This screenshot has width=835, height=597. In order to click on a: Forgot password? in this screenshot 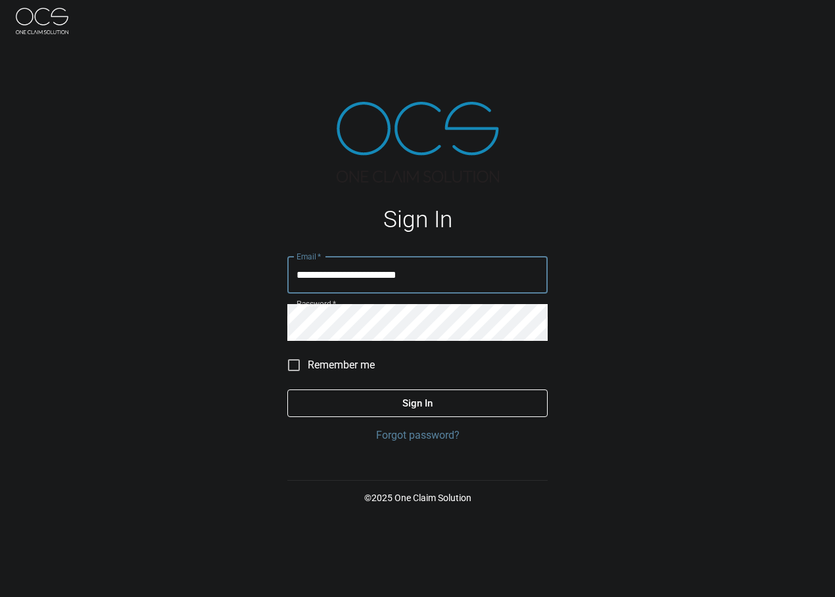, I will do `click(417, 436)`.